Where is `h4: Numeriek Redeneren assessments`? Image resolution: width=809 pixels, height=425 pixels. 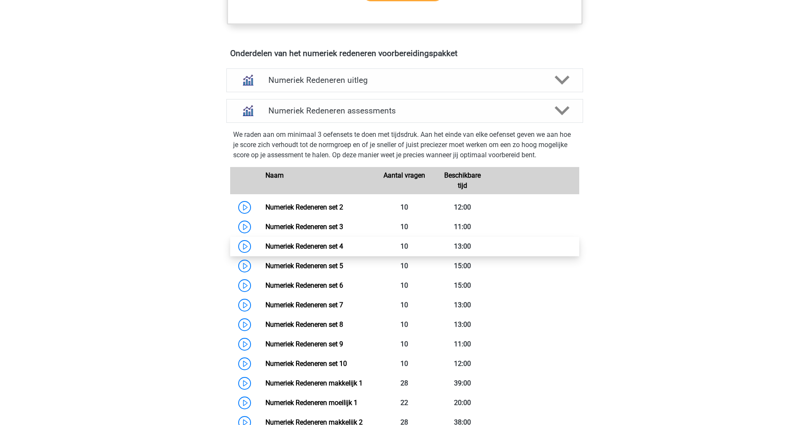
h4: Numeriek Redeneren assessments is located at coordinates (405, 110).